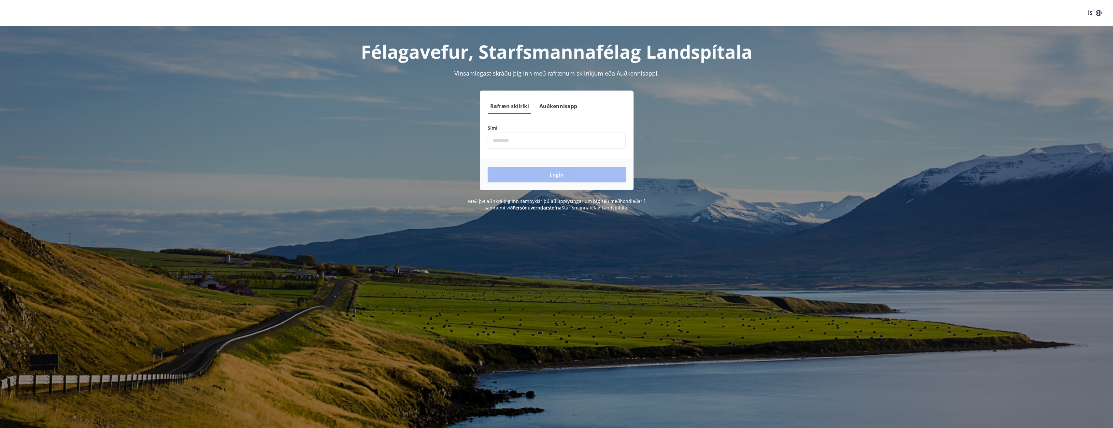 The image size is (1113, 428). Describe the element at coordinates (537, 208) in the screenshot. I see `a: Persónuverndarstefna` at that location.